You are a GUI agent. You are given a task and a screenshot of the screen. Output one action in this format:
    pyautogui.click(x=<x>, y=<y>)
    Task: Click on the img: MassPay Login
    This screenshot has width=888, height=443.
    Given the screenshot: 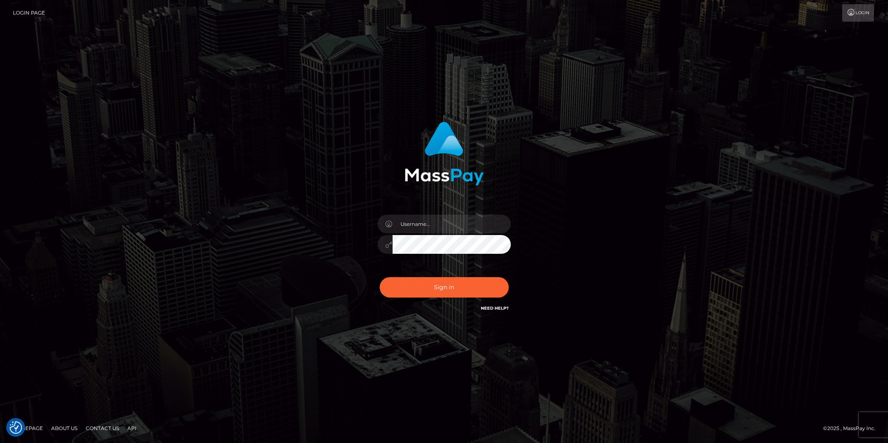 What is the action you would take?
    pyautogui.click(x=444, y=153)
    